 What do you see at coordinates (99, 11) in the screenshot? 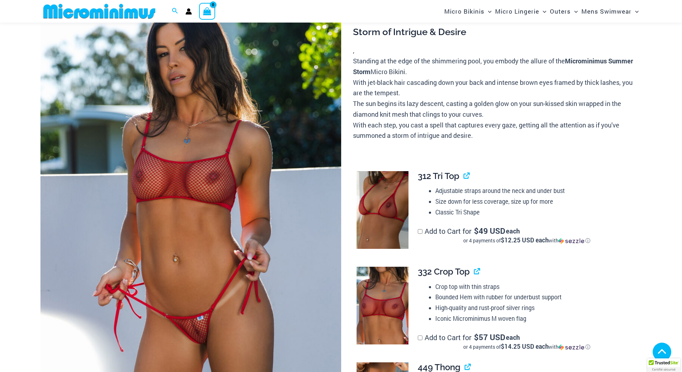
I see `img: MM SHOP LOGO FLAT` at bounding box center [99, 11].